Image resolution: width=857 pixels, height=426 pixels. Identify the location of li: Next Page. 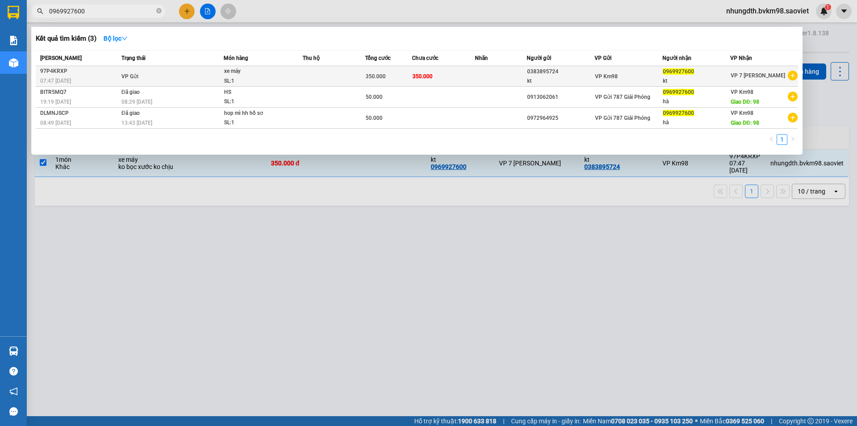
(793, 139).